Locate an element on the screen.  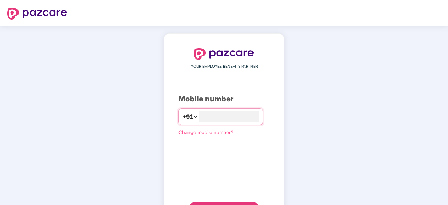
a: Change mobile number? is located at coordinates (206, 133).